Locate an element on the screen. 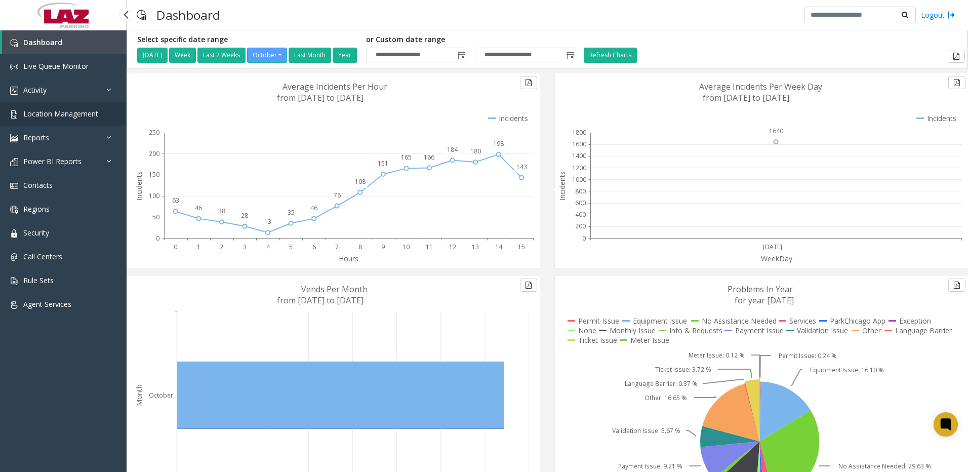 The height and width of the screenshot is (472, 968). text: 5 is located at coordinates (290, 246).